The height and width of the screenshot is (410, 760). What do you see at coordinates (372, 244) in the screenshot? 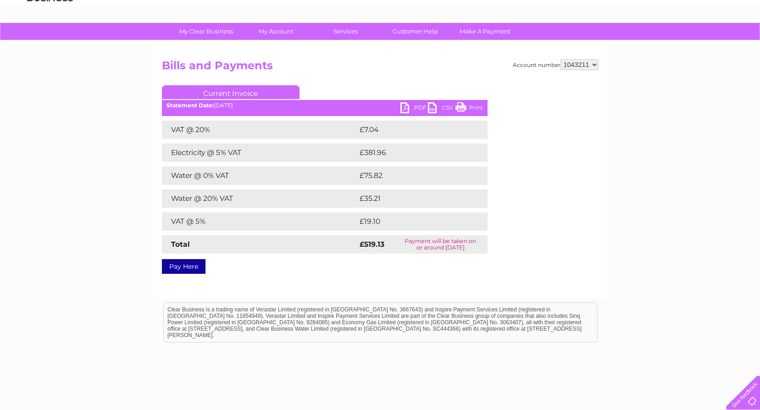
I see `strong: £519.13` at bounding box center [372, 244].